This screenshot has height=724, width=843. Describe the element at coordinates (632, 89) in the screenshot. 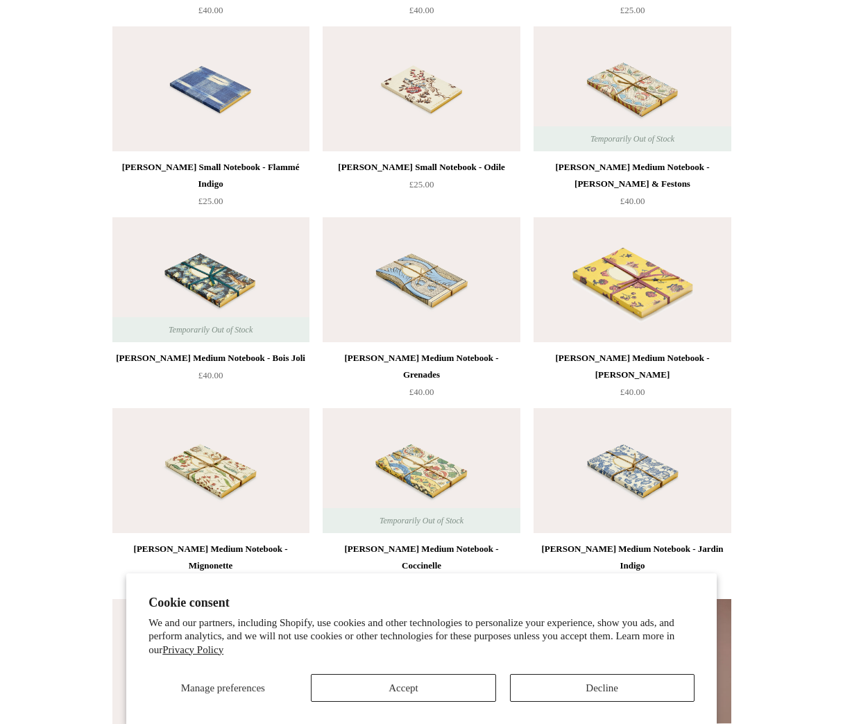

I see `a: Antoinette Poisson Medium Notebook - Guirlande & Festons Antoinette Poisson Medium Notebook - Gui...` at that location.